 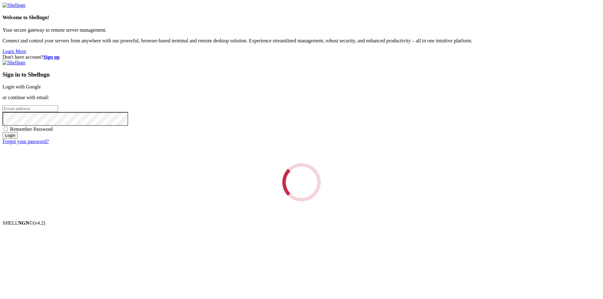 What do you see at coordinates (39, 223) in the screenshot?
I see `span: 4.2.0` at bounding box center [39, 223].